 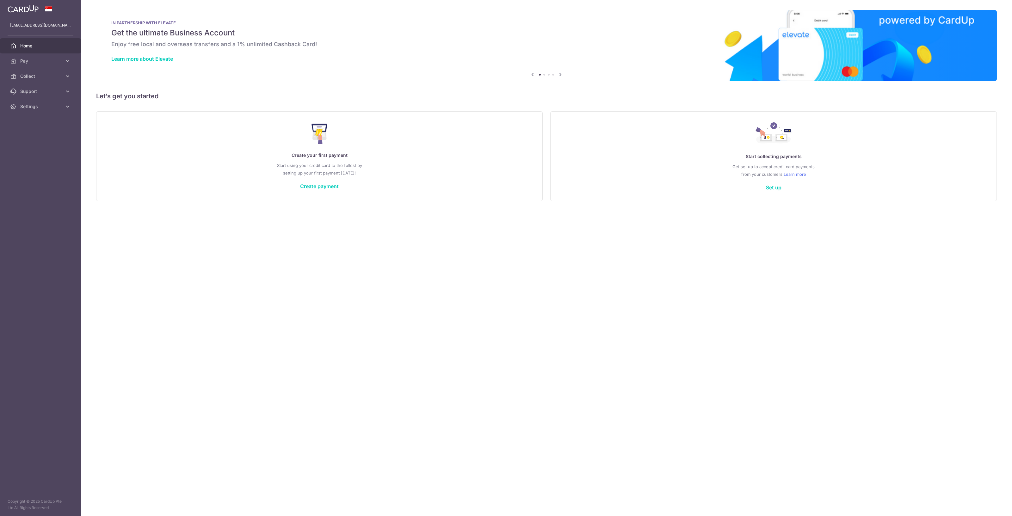 I want to click on img: Make Payment, so click(x=320, y=134).